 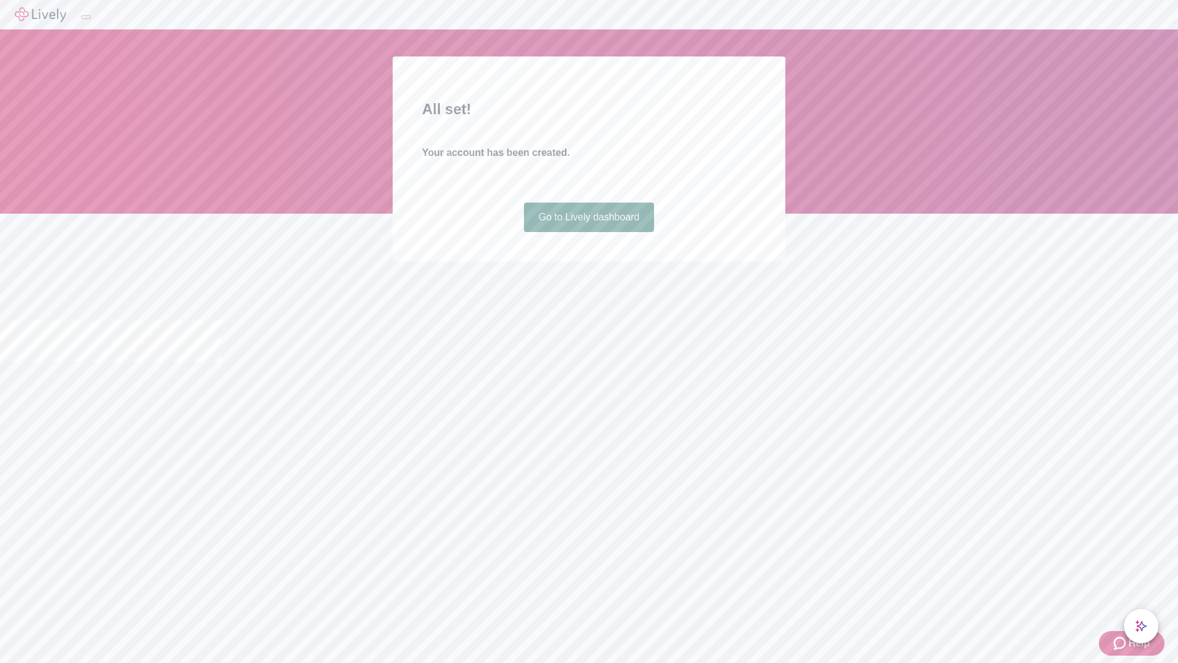 What do you see at coordinates (1142, 626) in the screenshot?
I see `button: chat` at bounding box center [1142, 626].